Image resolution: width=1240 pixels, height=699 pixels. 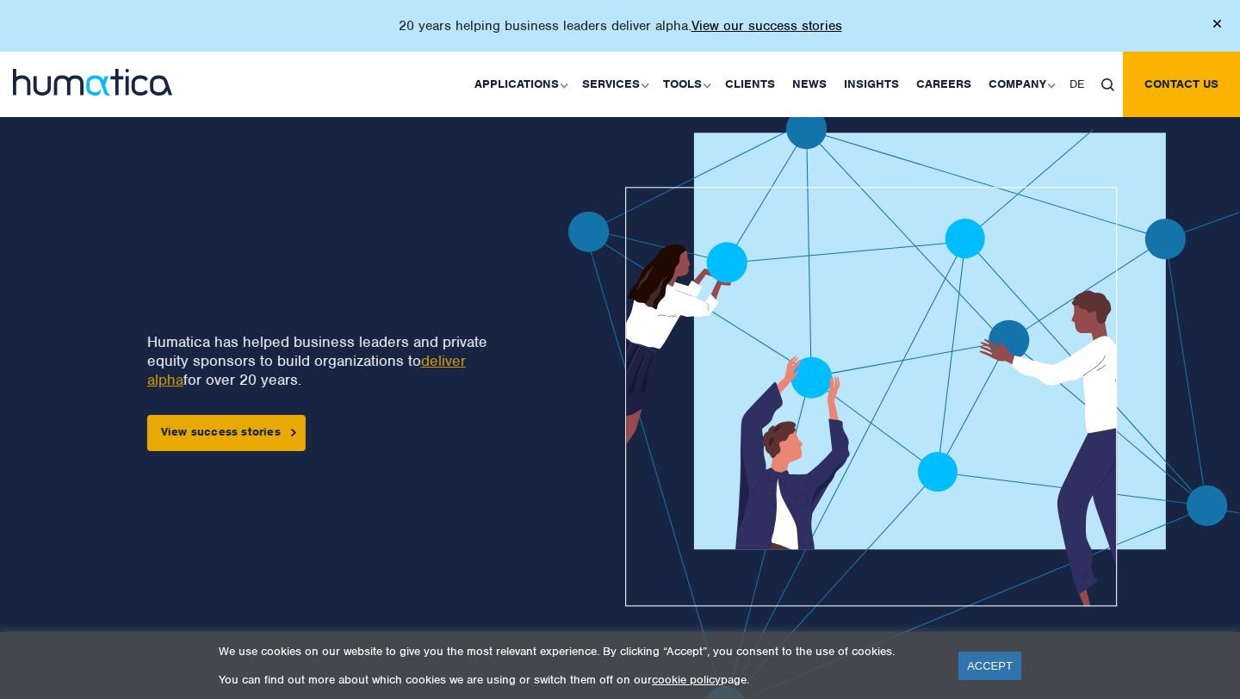 What do you see at coordinates (328, 361) in the screenshot?
I see `p: Humatica has helped business leaders and private equity sponsors to build organizations to for ov...` at bounding box center [328, 361].